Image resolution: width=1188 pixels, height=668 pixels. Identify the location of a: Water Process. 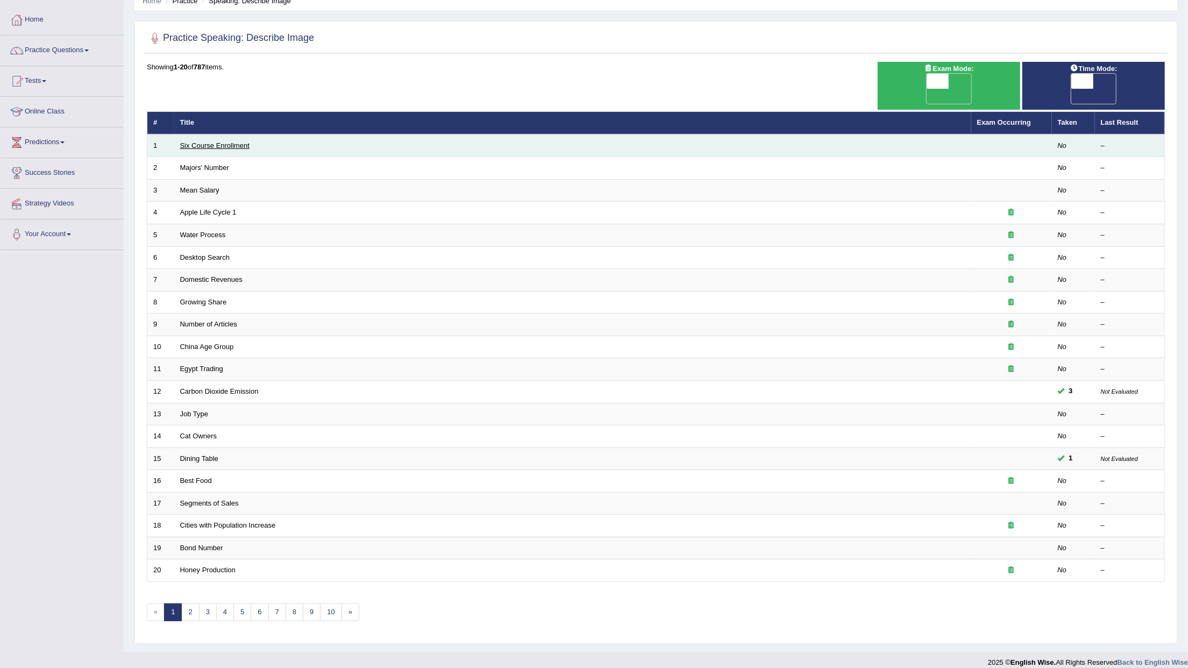
(203, 234).